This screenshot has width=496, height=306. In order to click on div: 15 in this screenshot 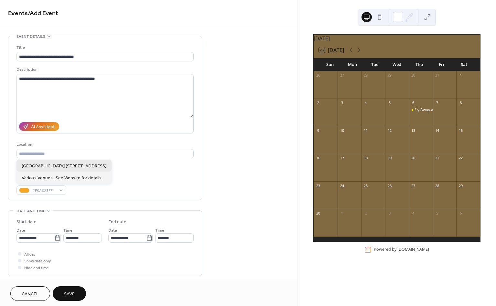, I will do `click(460, 130)`.